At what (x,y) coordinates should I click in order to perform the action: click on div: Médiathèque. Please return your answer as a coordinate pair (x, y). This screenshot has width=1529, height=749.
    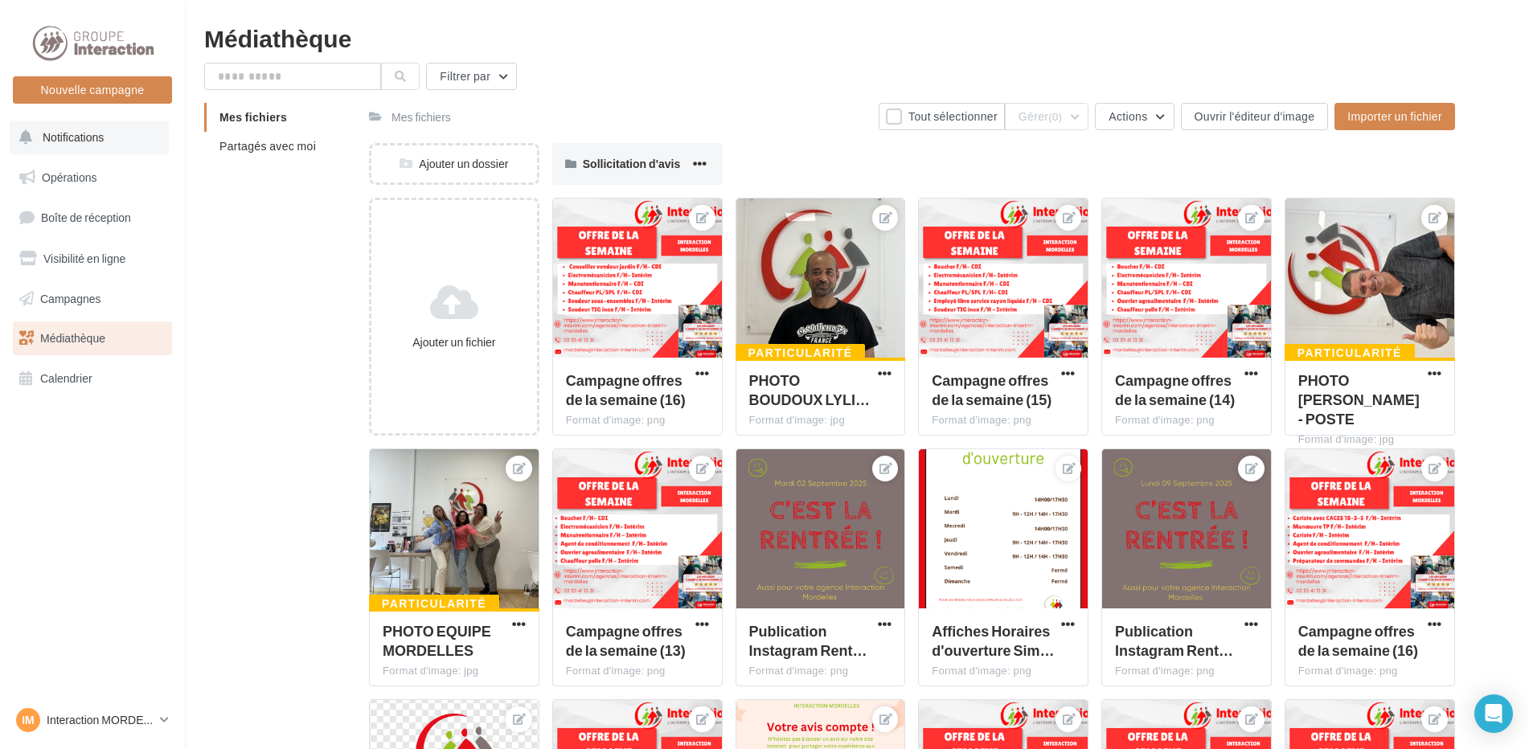
    Looking at the image, I should click on (857, 38).